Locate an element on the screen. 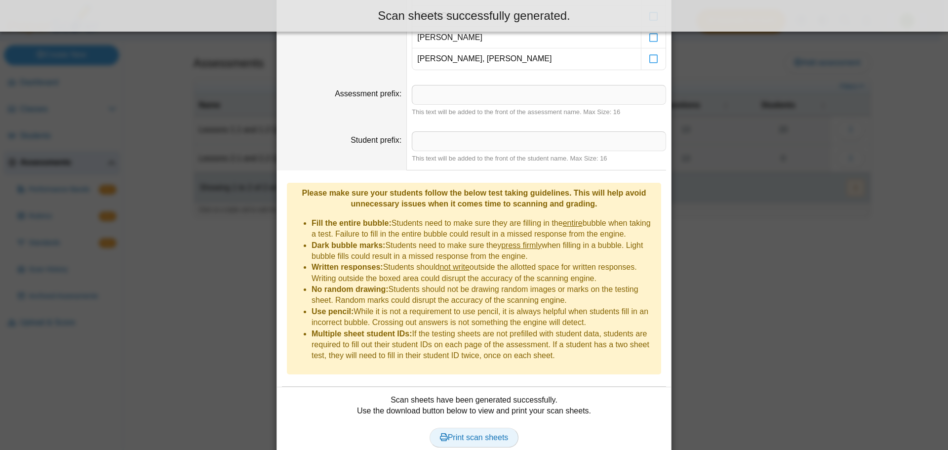  u: press firmly is located at coordinates (522, 245).